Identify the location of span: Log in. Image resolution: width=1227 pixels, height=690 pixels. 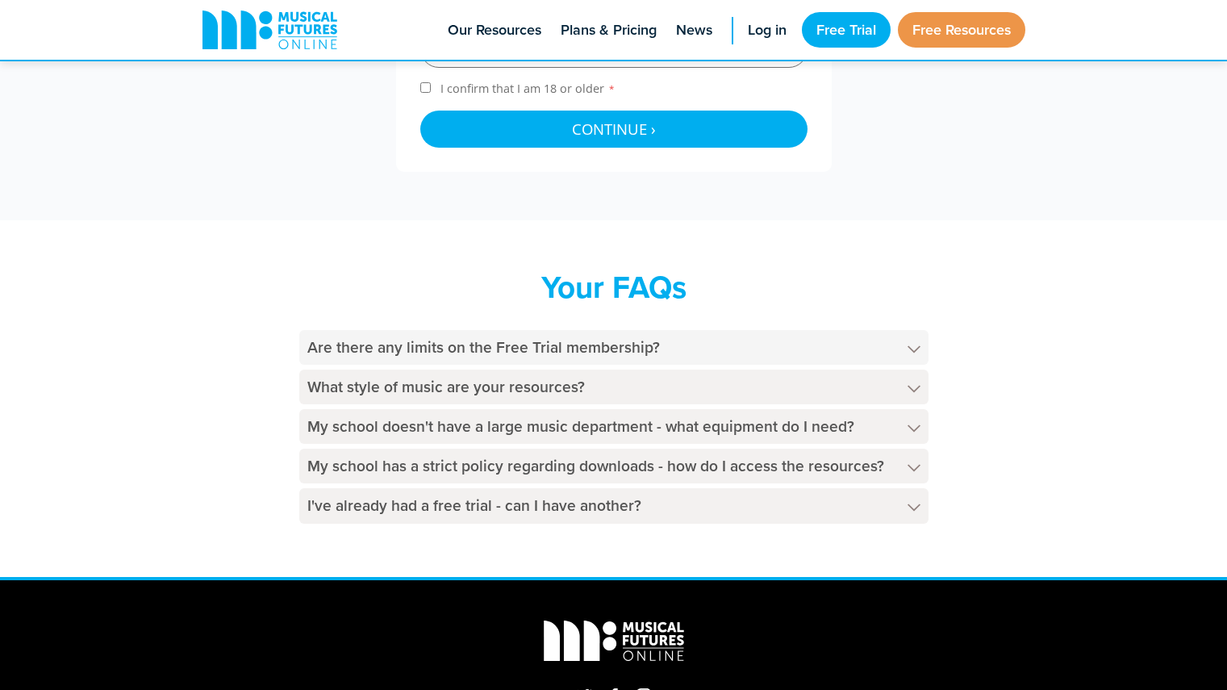
(767, 30).